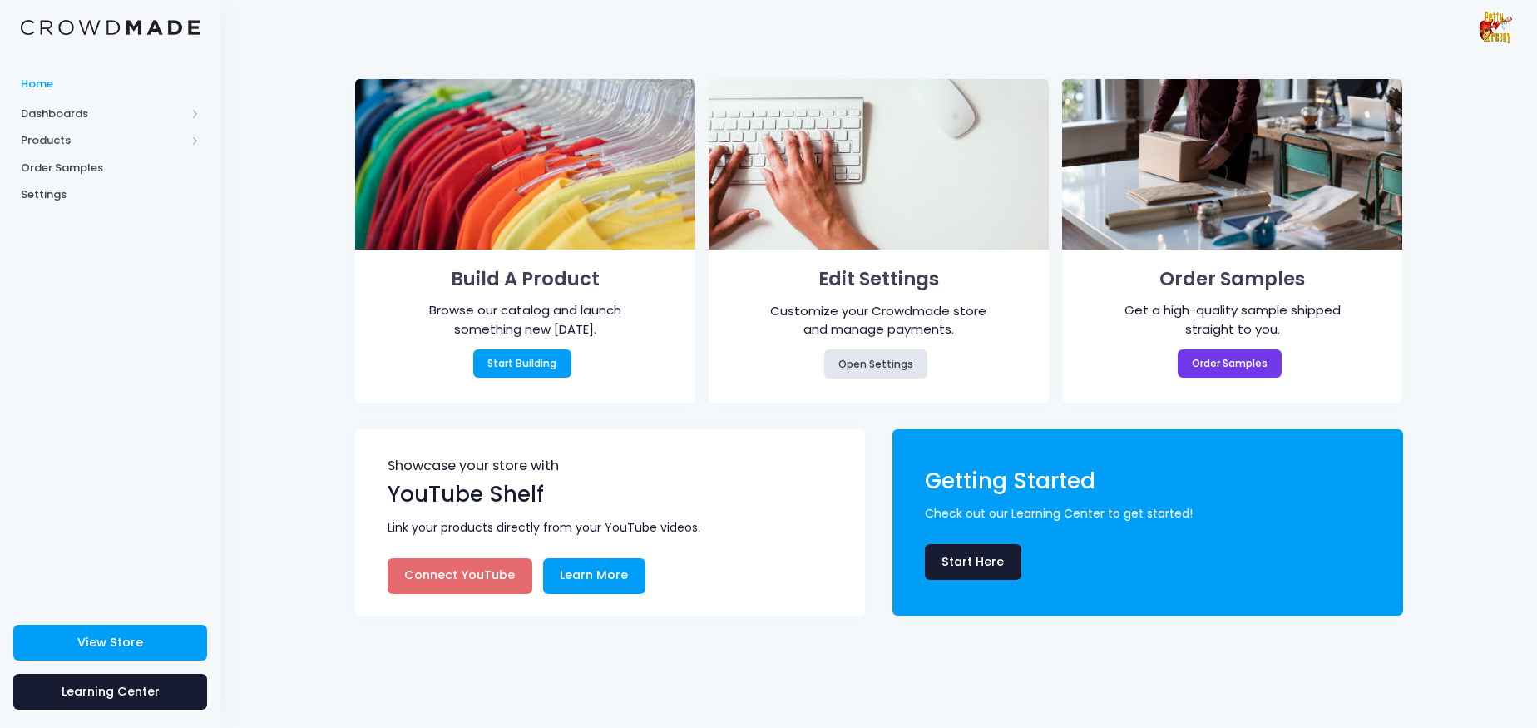  I want to click on a: Order Samples, so click(1230, 363).